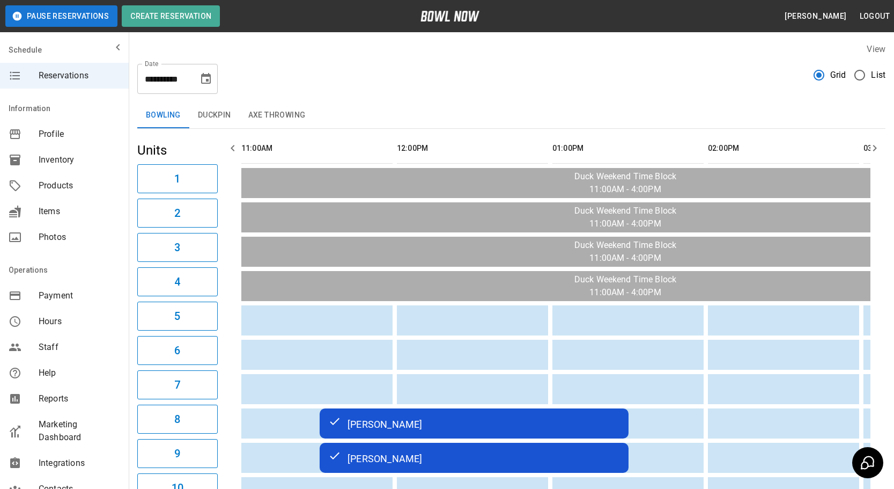 This screenshot has width=894, height=489. What do you see at coordinates (473, 148) in the screenshot?
I see `th: 12:00PM` at bounding box center [473, 148].